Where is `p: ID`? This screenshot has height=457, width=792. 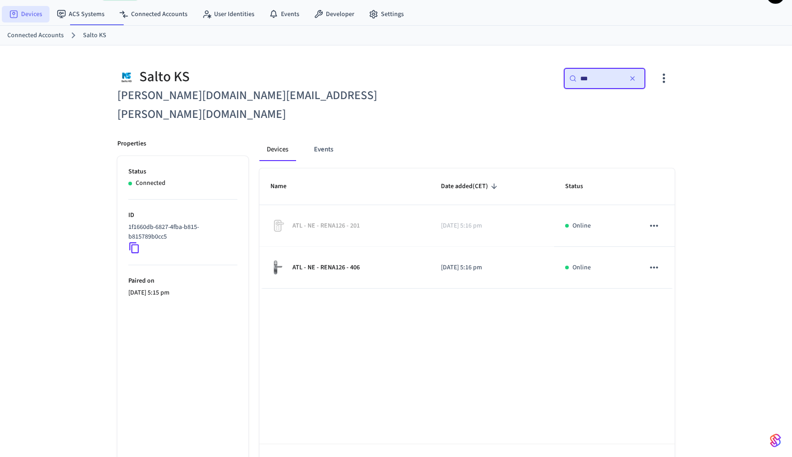 p: ID is located at coordinates (183, 215).